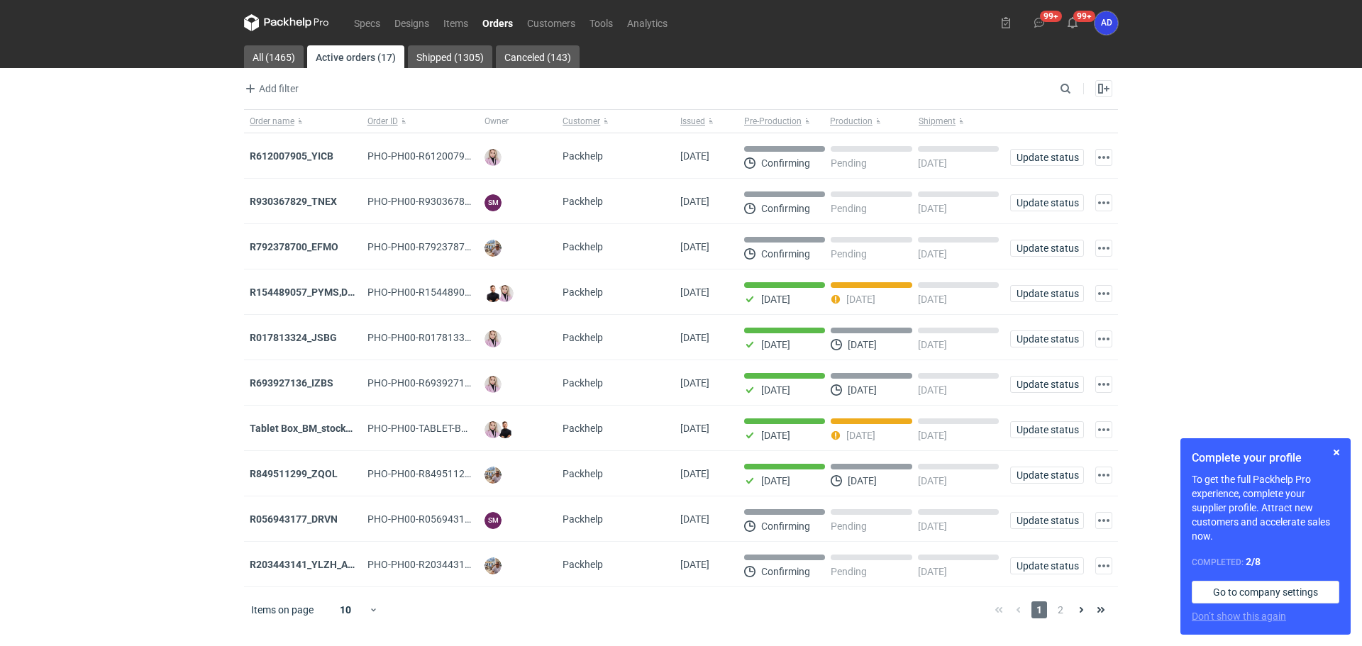 The height and width of the screenshot is (646, 1362). I want to click on a: Items, so click(455, 23).